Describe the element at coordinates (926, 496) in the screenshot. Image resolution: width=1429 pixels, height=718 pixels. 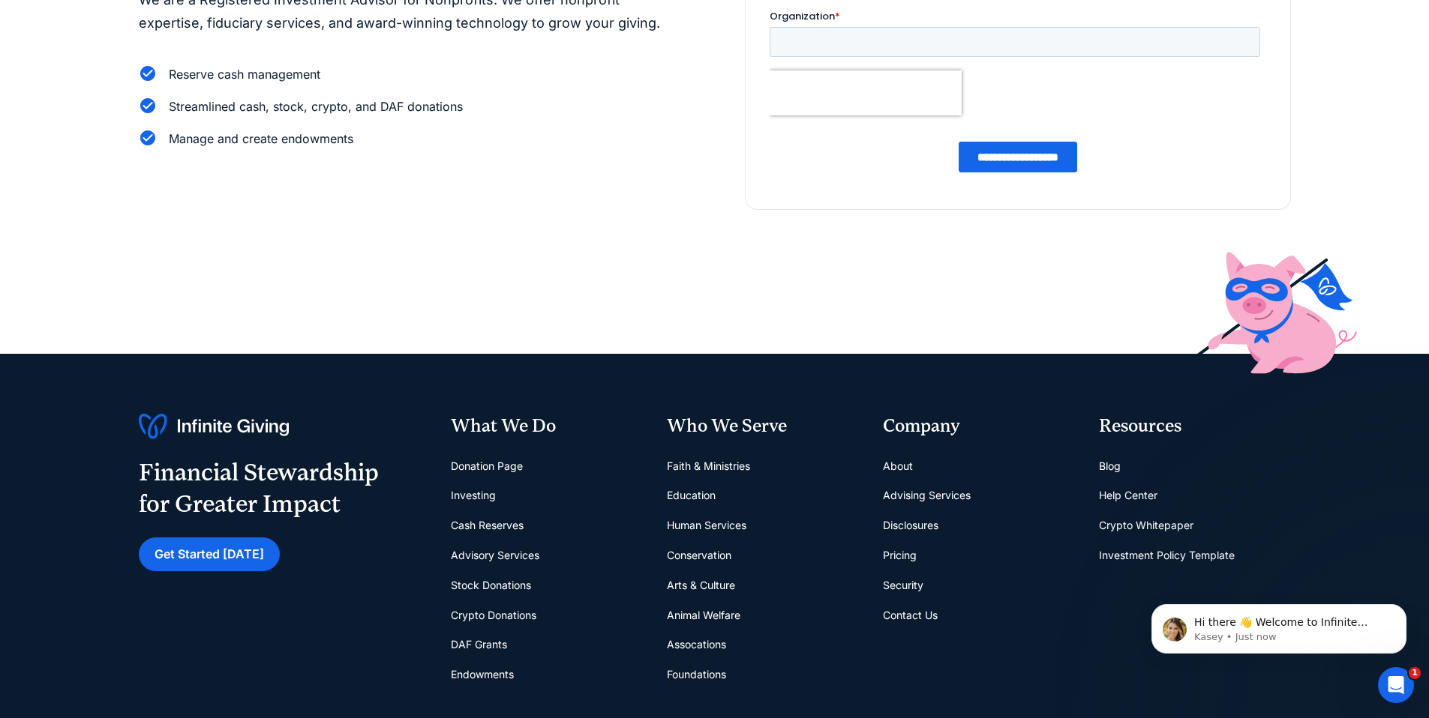
I see `a: Advising Services` at that location.